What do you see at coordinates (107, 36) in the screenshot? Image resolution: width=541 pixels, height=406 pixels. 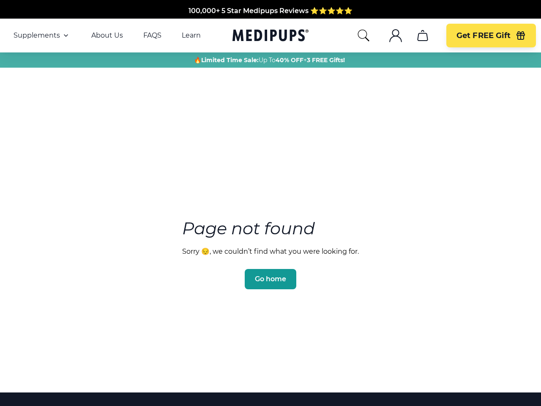 I see `a: About Us` at bounding box center [107, 36].